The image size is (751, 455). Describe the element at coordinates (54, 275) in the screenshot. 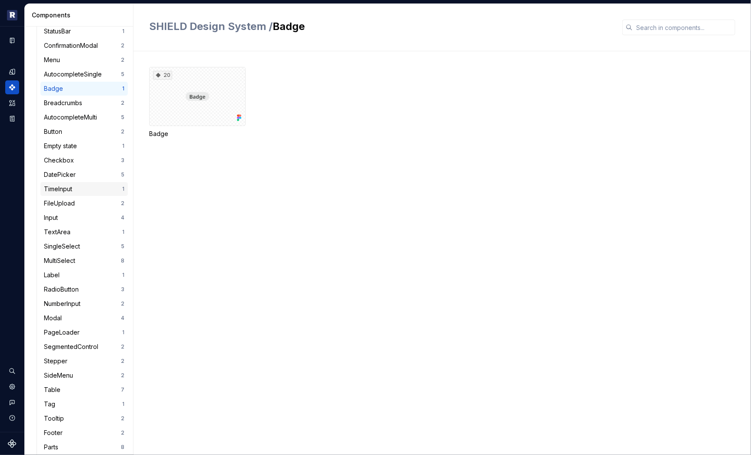

I see `div: Label` at that location.